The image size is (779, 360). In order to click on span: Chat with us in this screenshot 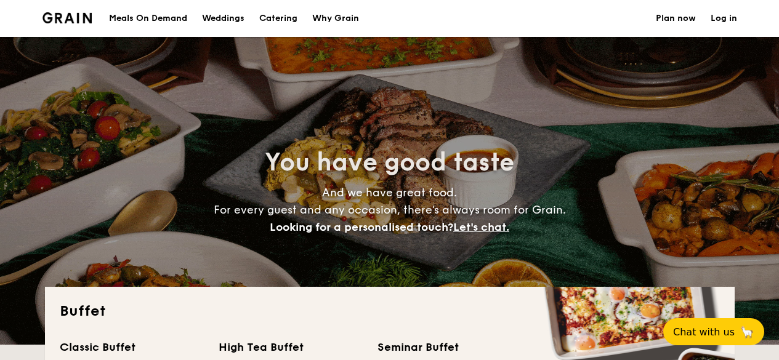, I will do `click(704, 332)`.